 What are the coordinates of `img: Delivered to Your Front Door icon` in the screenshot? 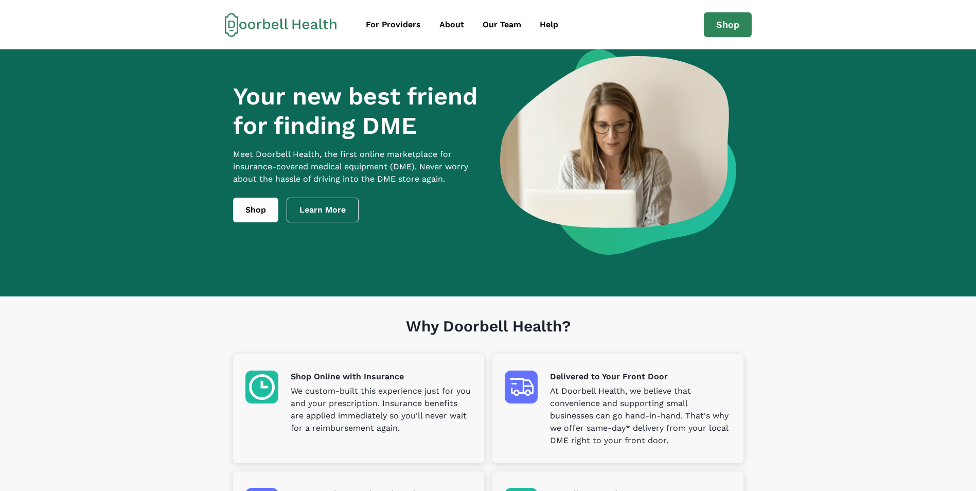 It's located at (521, 387).